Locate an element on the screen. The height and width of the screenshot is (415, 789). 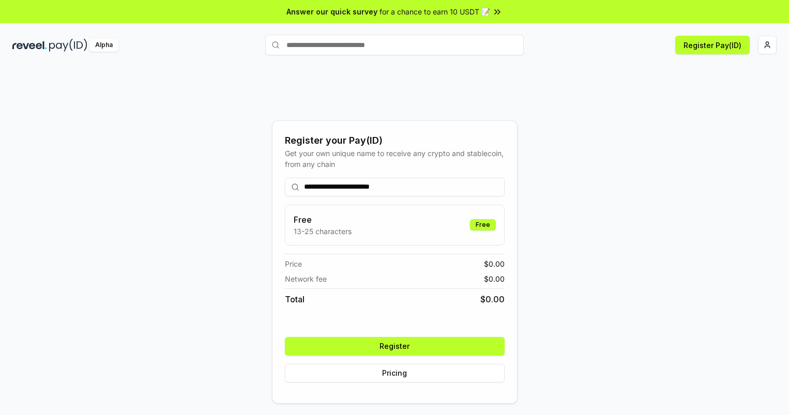
div: Register your Pay(ID) is located at coordinates (395, 141).